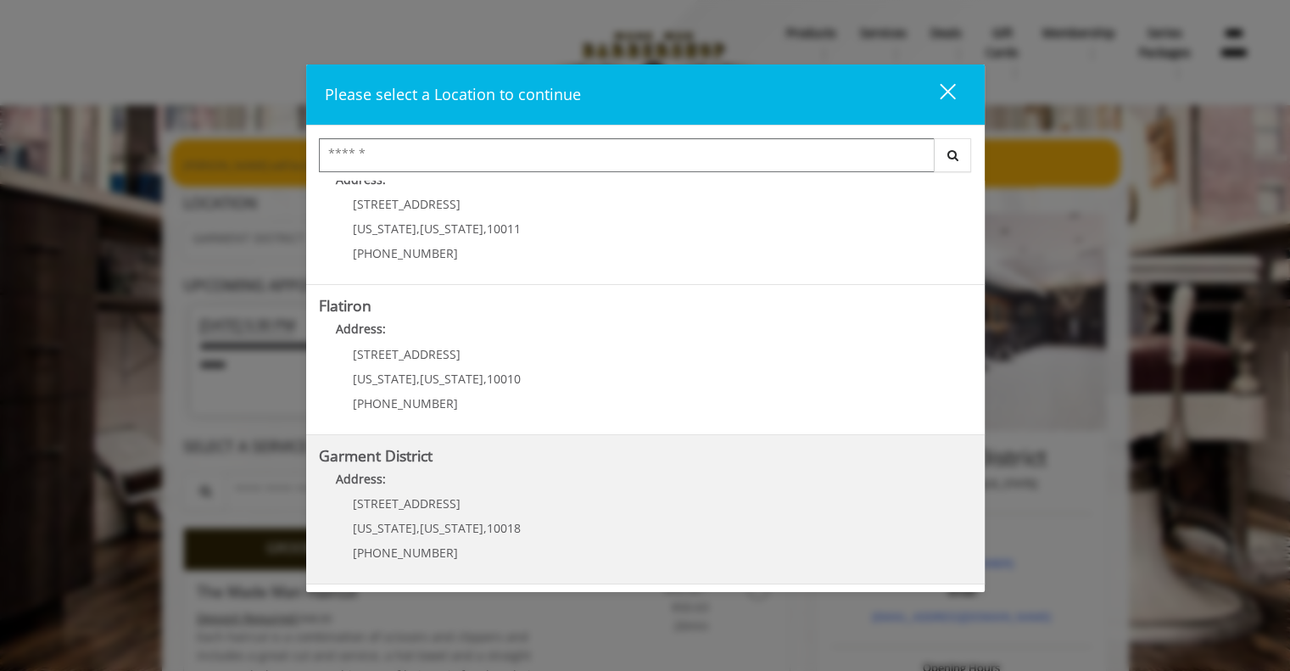 The width and height of the screenshot is (1290, 671). Describe the element at coordinates (627, 155) in the screenshot. I see `input: Search Center` at that location.